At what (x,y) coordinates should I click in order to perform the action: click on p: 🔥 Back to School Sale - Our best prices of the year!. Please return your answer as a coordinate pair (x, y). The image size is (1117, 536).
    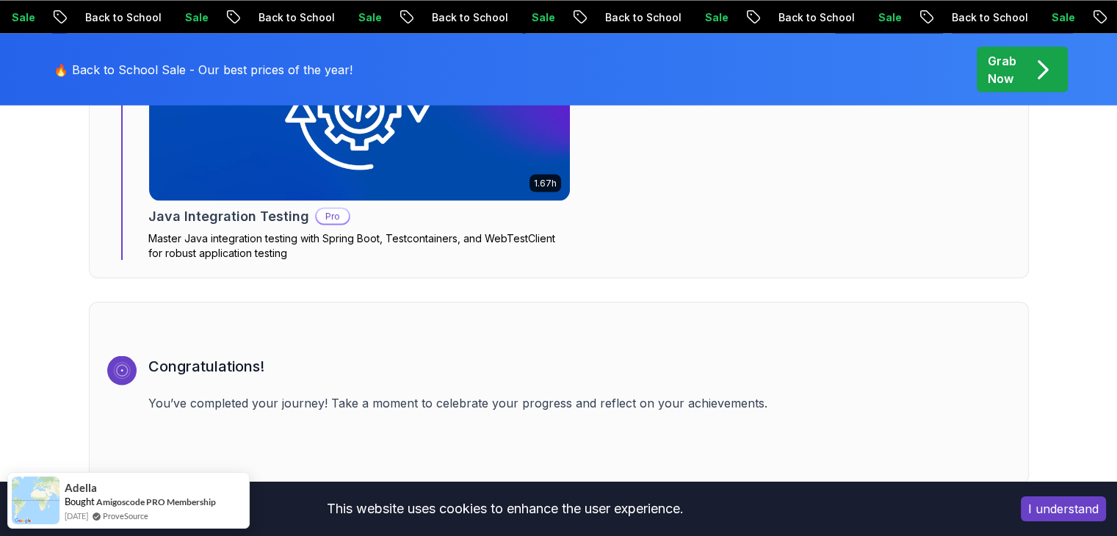
    Looking at the image, I should click on (203, 69).